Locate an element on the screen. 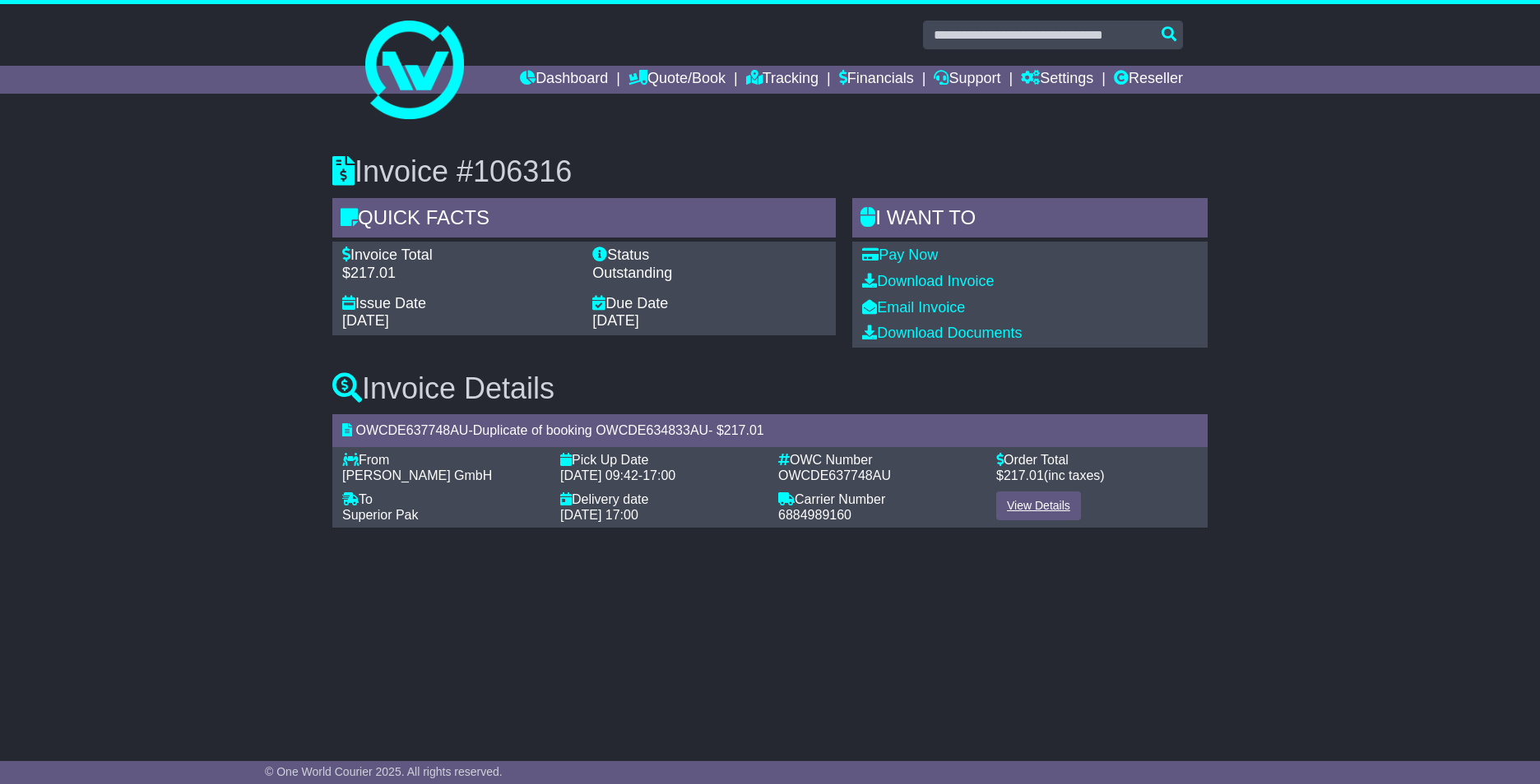 The width and height of the screenshot is (1540, 784). a: Email Invoice is located at coordinates (913, 308).